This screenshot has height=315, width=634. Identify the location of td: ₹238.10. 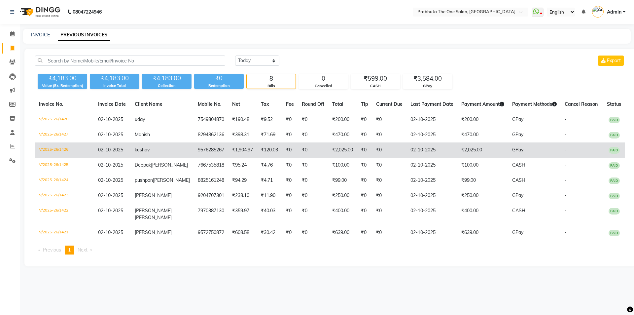
(243, 196).